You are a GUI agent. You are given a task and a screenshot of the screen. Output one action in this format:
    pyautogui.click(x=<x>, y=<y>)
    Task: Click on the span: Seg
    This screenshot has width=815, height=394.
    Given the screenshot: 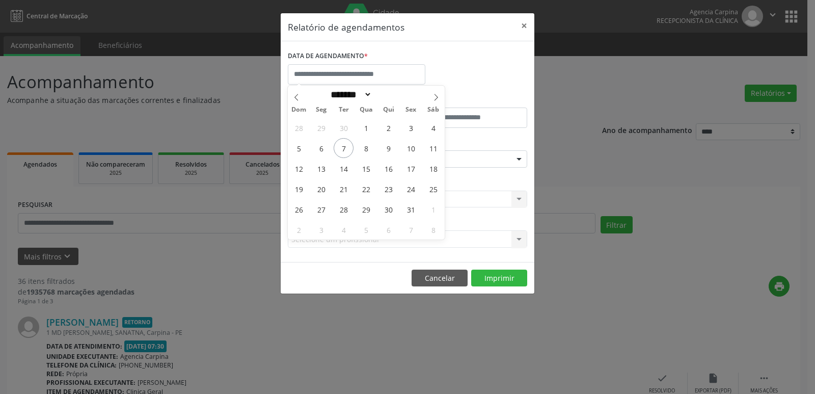 What is the action you would take?
    pyautogui.click(x=322, y=110)
    